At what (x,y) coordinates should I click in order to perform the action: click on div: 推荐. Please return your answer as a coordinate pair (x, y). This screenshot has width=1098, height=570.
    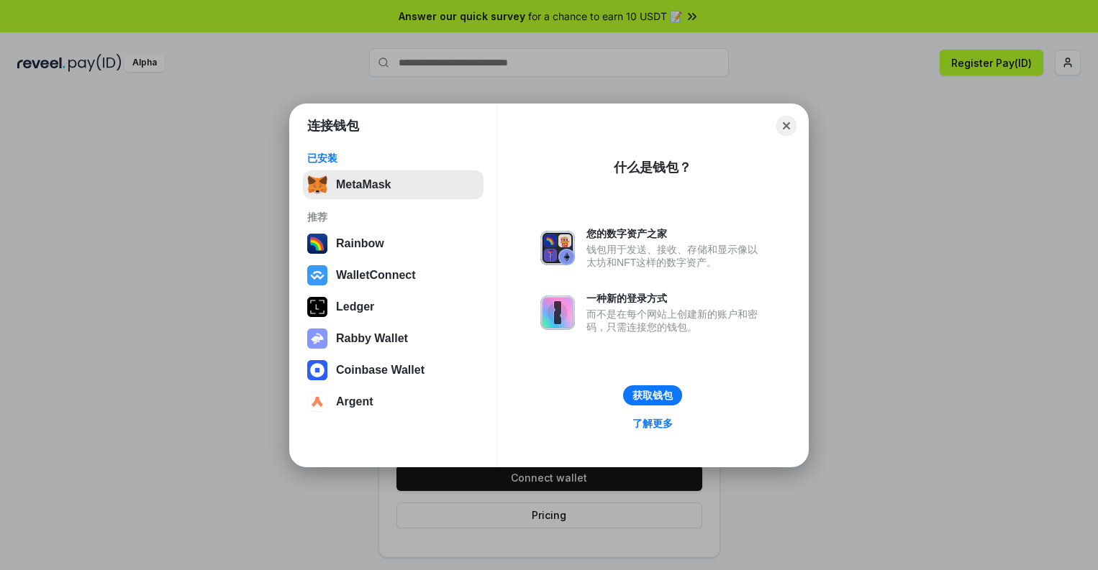
    Looking at the image, I should click on (393, 217).